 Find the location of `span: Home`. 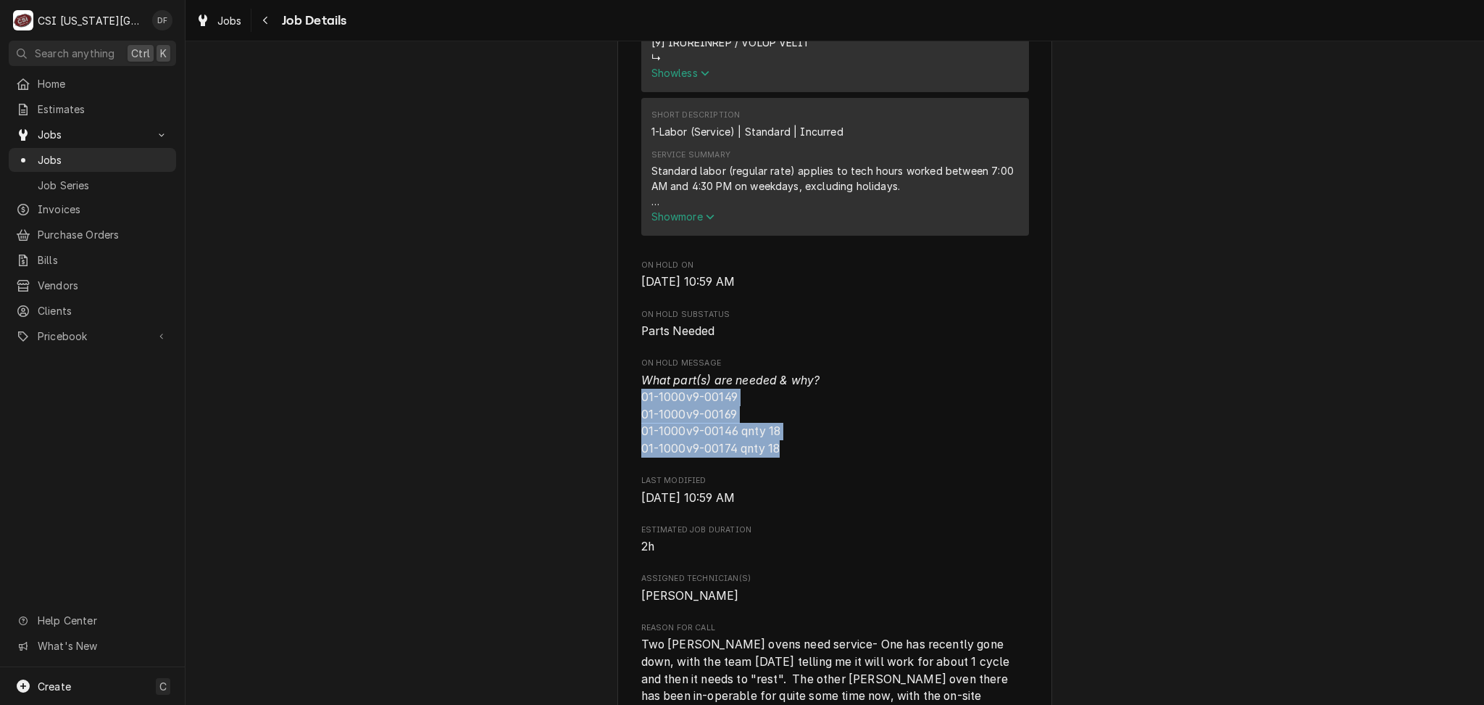

span: Home is located at coordinates (103, 83).